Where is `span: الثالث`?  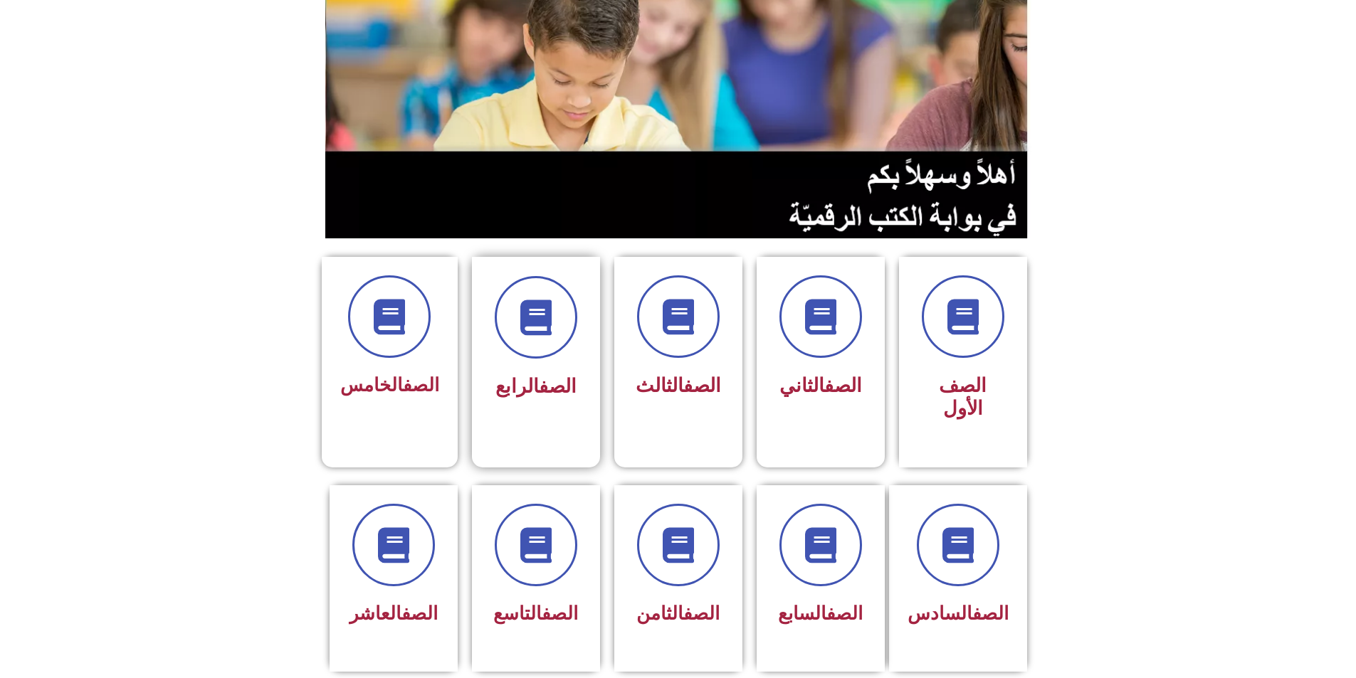 span: الثالث is located at coordinates (678, 386).